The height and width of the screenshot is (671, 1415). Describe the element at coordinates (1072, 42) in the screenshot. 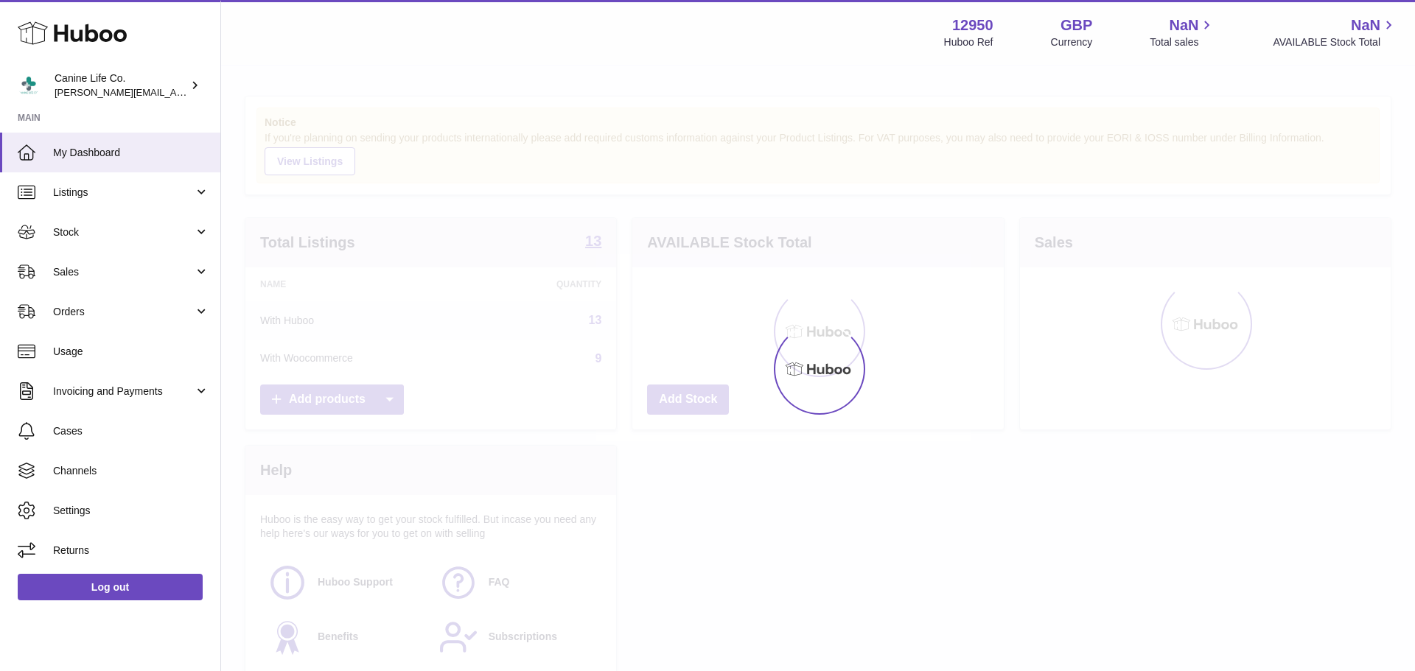

I see `div: Currency` at that location.